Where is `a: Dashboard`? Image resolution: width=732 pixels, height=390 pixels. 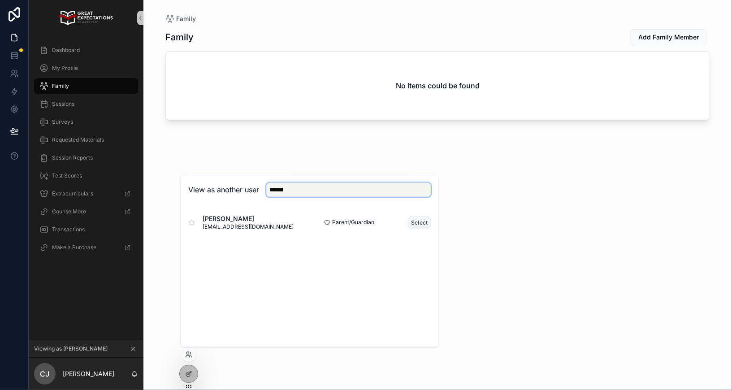 a: Dashboard is located at coordinates (86, 50).